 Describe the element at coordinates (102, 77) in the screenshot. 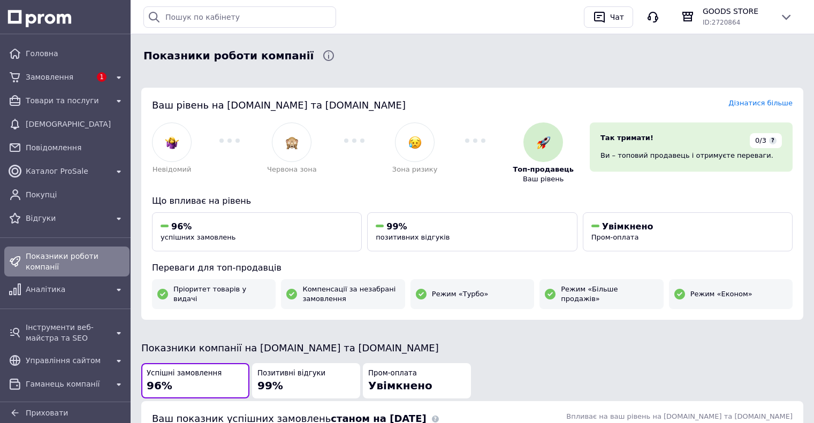

I see `span: 1` at that location.